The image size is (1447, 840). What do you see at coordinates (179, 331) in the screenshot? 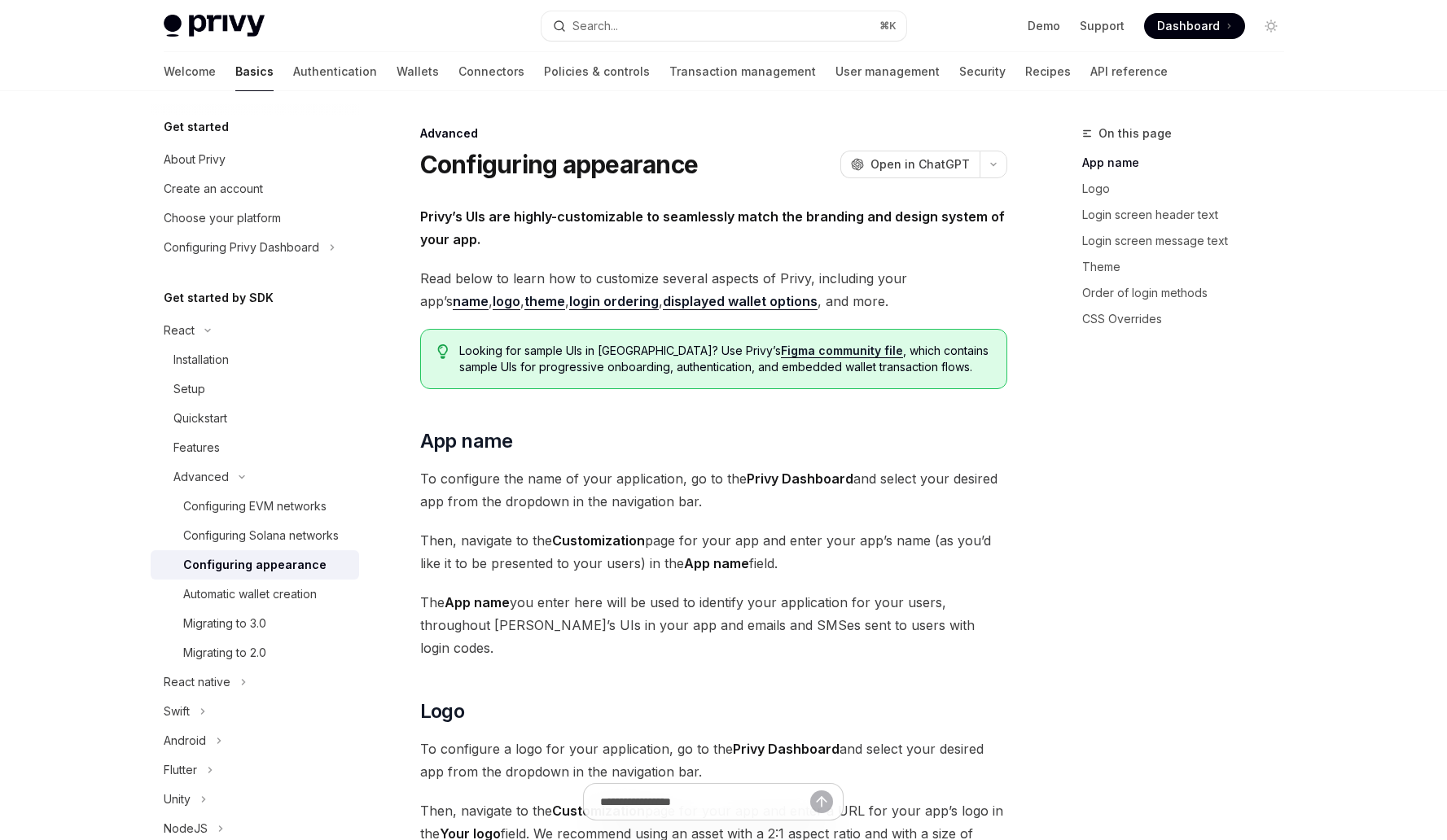
I see `div: React` at bounding box center [179, 331].